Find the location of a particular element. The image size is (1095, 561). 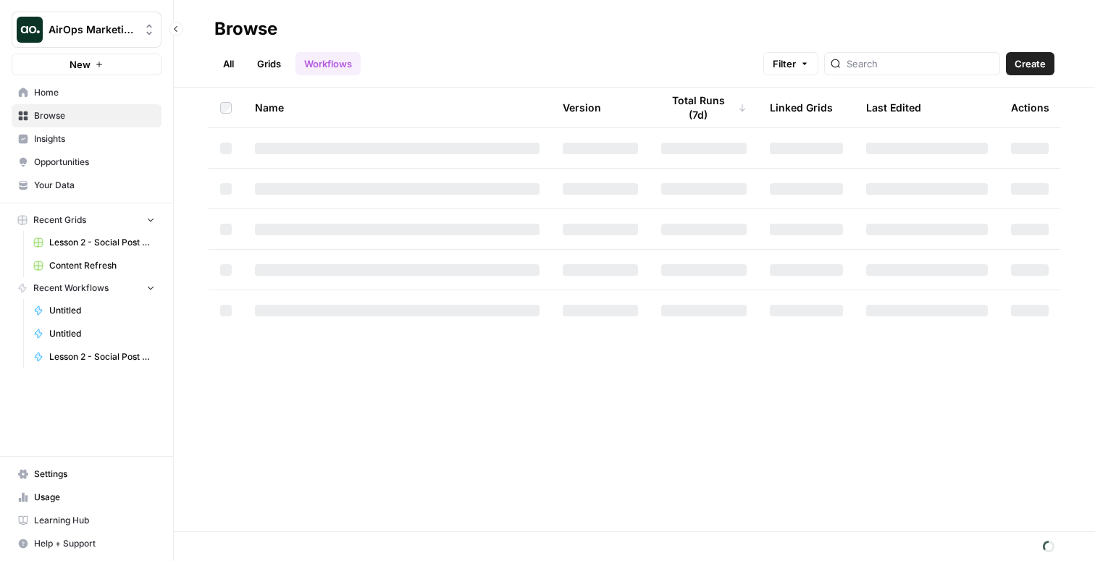

a: Insights is located at coordinates (86, 139).